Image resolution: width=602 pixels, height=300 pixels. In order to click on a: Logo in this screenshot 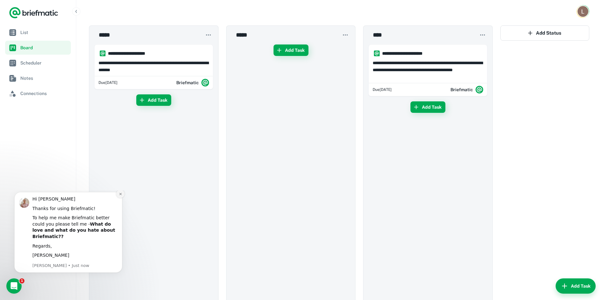, I will do `click(34, 13)`.